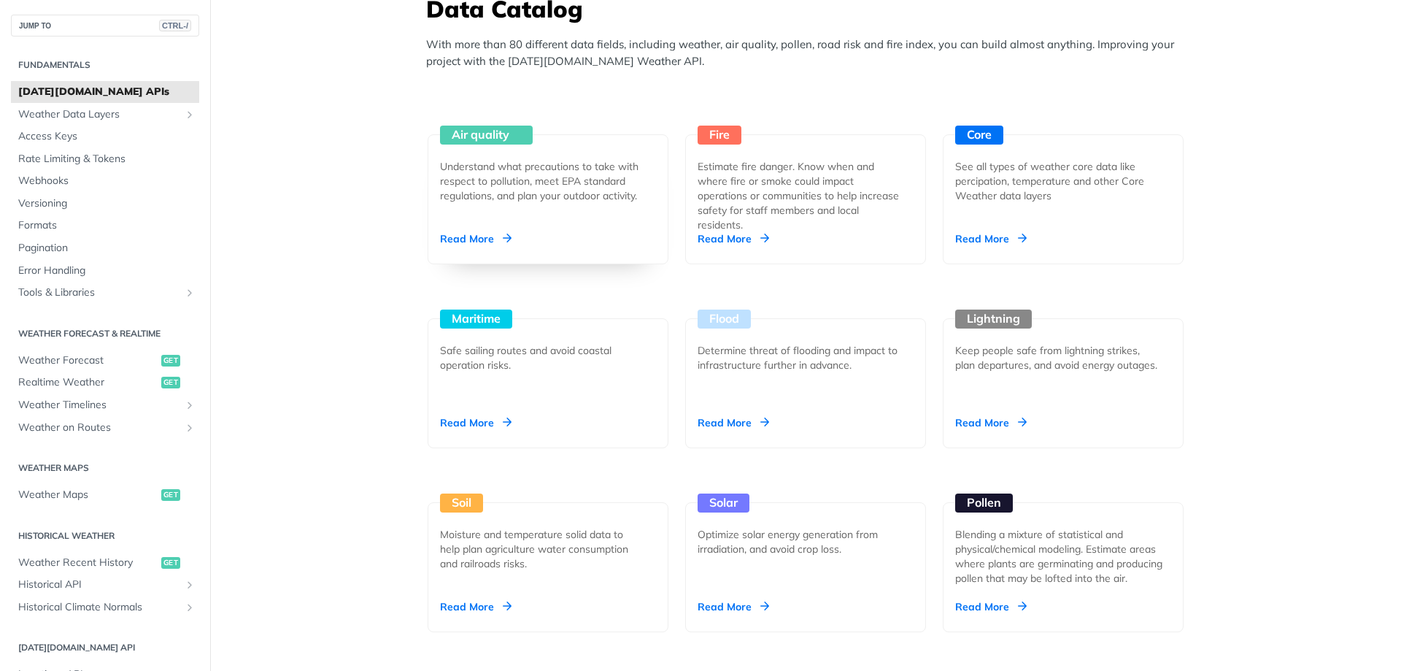  Describe the element at coordinates (88, 361) in the screenshot. I see `span: Weather Forecast` at that location.